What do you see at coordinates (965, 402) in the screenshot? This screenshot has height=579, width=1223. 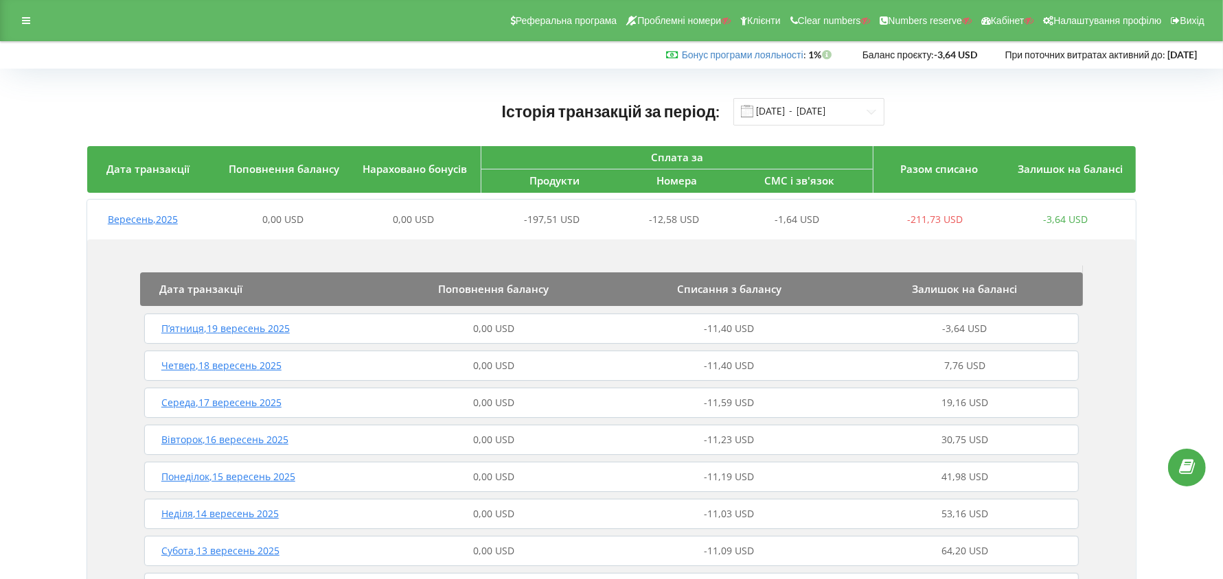 I see `span: 19,16 USD` at bounding box center [965, 402].